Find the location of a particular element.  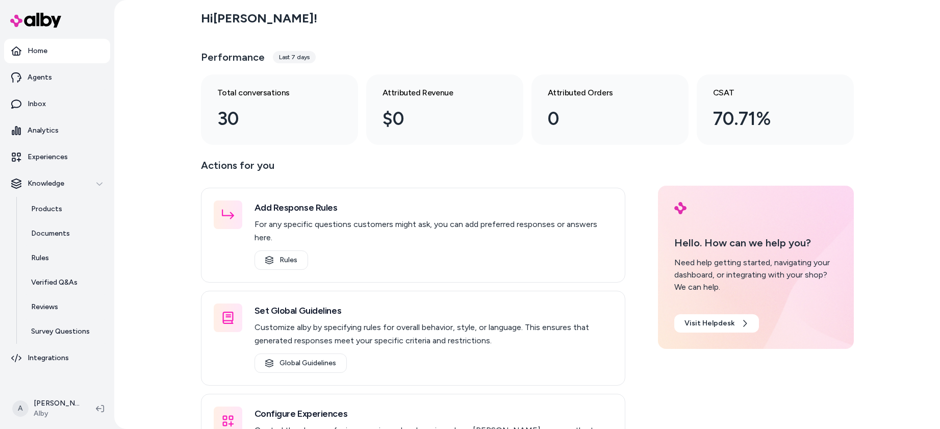

a: Experiences is located at coordinates (57, 157).